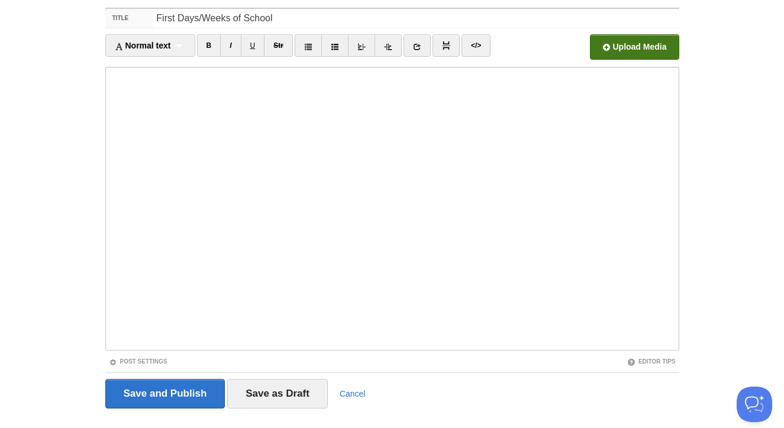  I want to click on span: Normal text, so click(143, 46).